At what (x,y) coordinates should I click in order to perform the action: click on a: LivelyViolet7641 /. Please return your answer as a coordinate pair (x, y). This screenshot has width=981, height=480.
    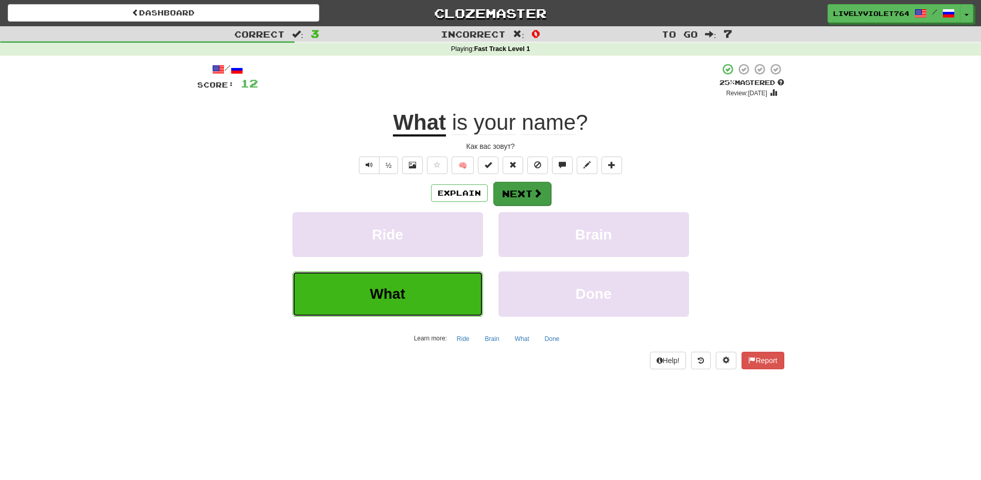
    Looking at the image, I should click on (894, 13).